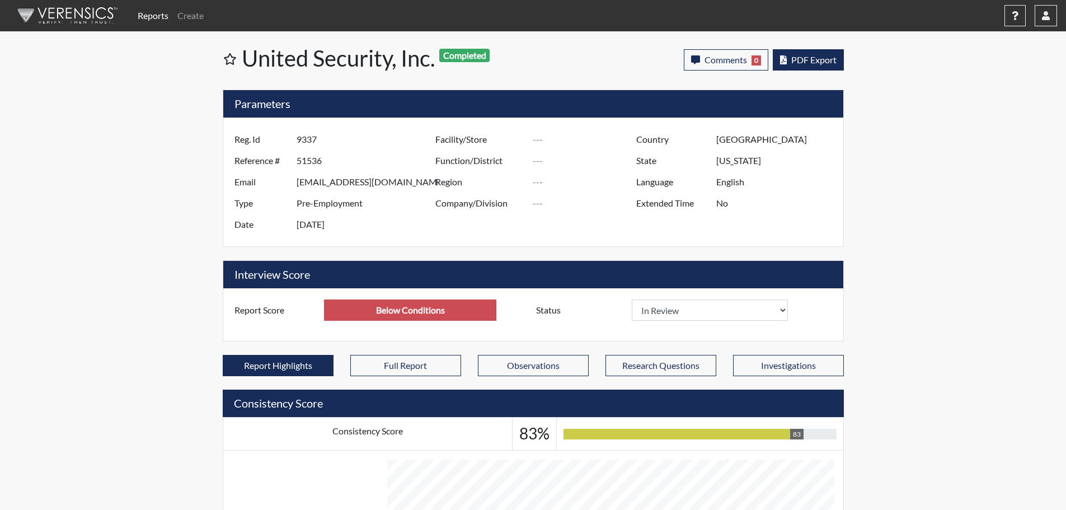 This screenshot has height=510, width=1066. I want to click on button: Comments0, so click(726, 60).